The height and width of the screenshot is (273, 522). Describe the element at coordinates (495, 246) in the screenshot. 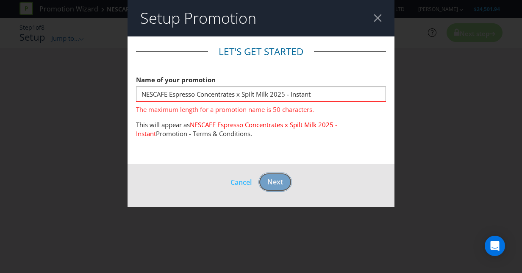

I see `div: Open Intercom Messenger` at that location.